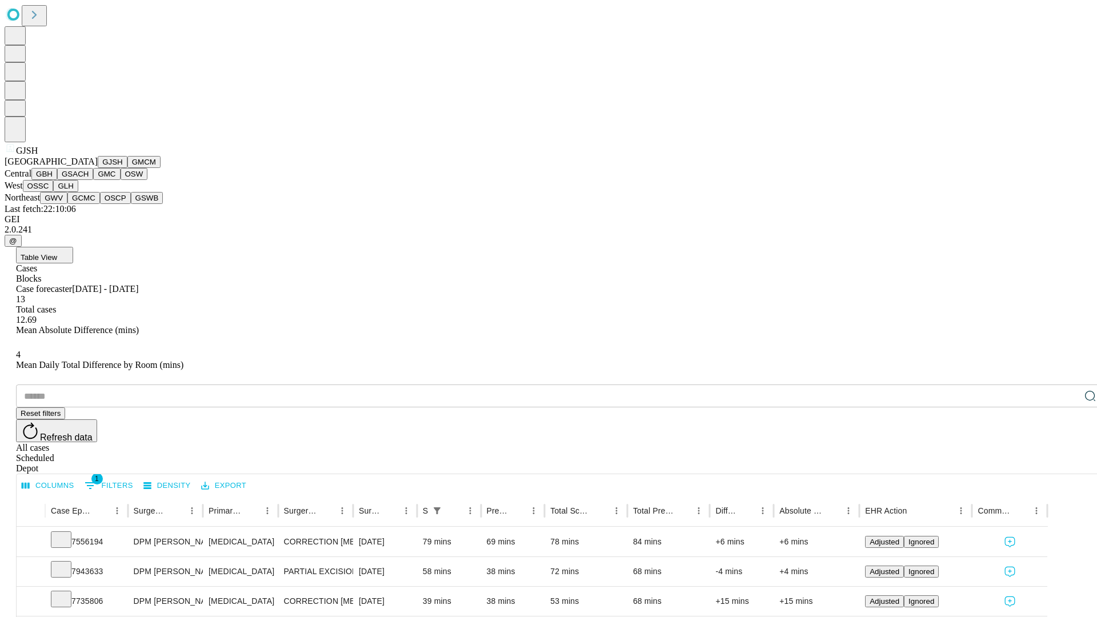 The image size is (1097, 617). Describe the element at coordinates (22, 197) in the screenshot. I see `span: Northeast` at that location.